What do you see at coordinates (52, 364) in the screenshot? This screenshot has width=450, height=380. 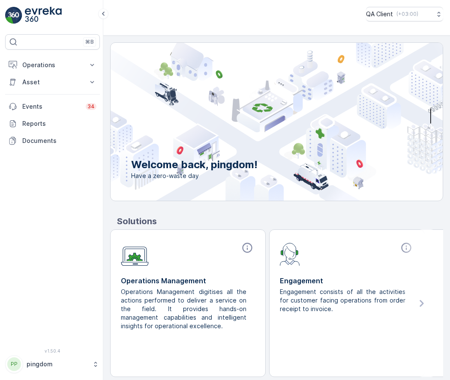 I see `button: PPpingdom` at bounding box center [52, 364].